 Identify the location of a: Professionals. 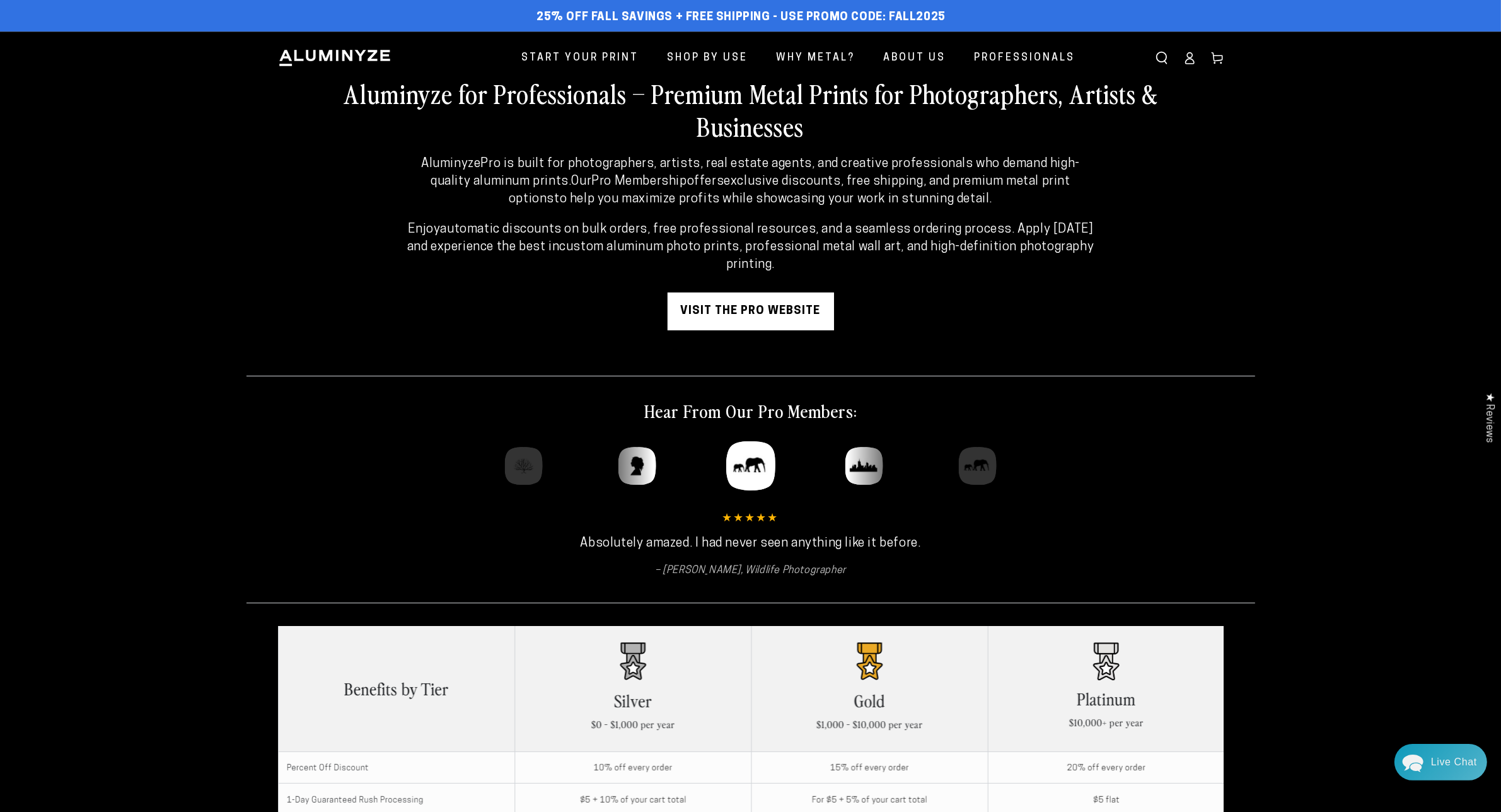
(1025, 58).